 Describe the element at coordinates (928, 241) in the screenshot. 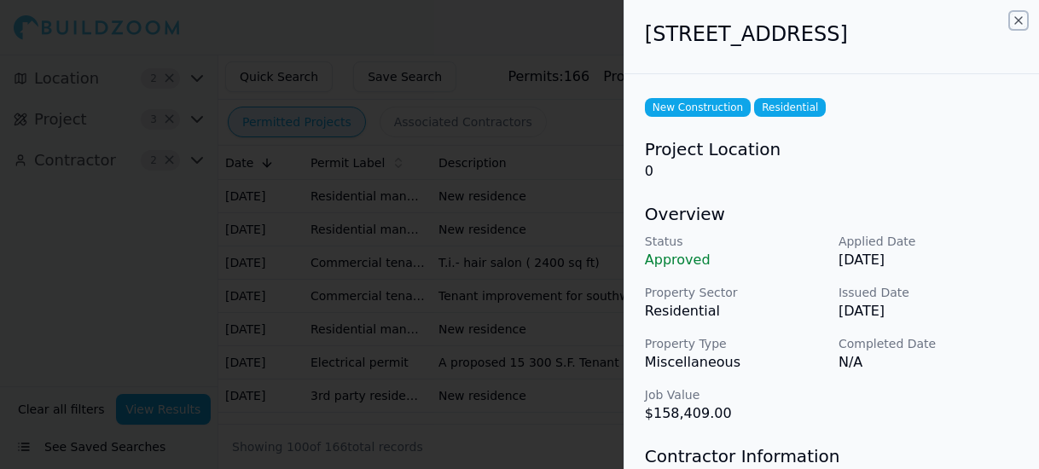

I see `p: Applied Date` at that location.